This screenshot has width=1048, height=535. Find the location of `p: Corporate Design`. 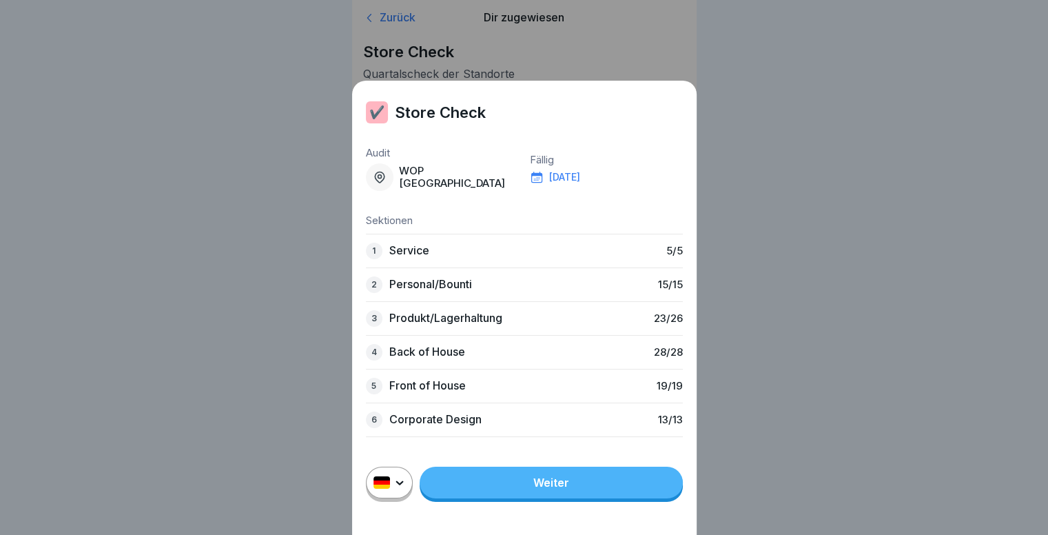

p: Corporate Design is located at coordinates (436, 419).